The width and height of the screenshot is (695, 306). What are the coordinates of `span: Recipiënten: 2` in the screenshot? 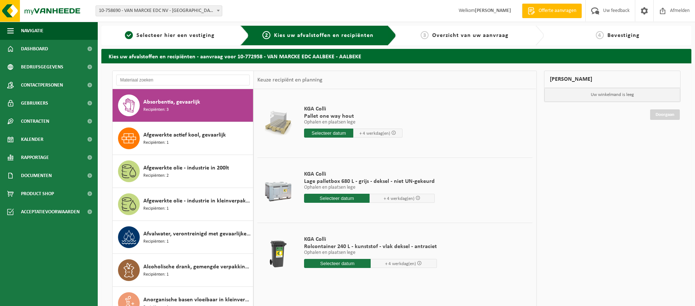 It's located at (156, 176).